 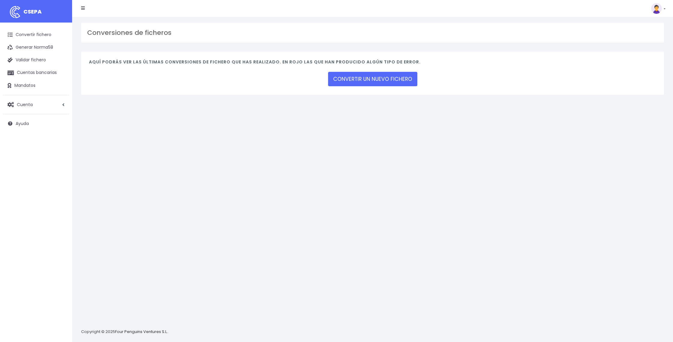 I want to click on a: Cuentas bancarias, so click(x=36, y=73).